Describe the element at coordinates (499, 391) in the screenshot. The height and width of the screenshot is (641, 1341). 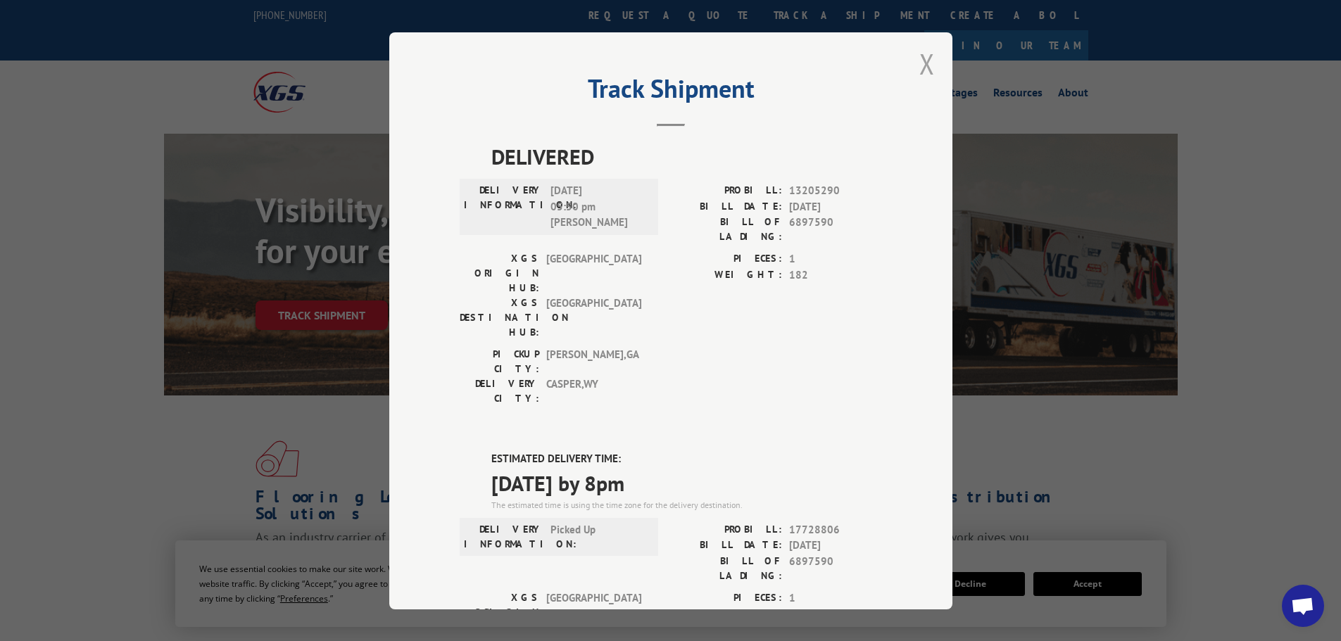
I see `label: DELIVERY CITY:` at that location.